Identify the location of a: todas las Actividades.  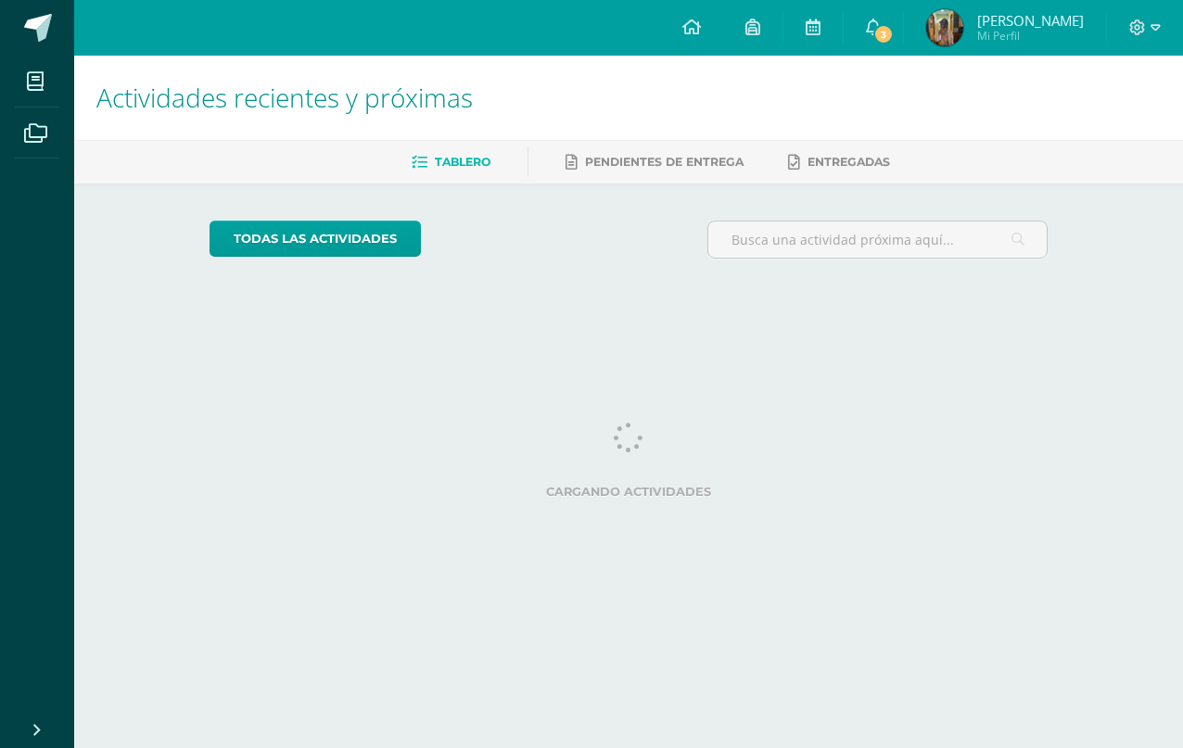
(315, 238).